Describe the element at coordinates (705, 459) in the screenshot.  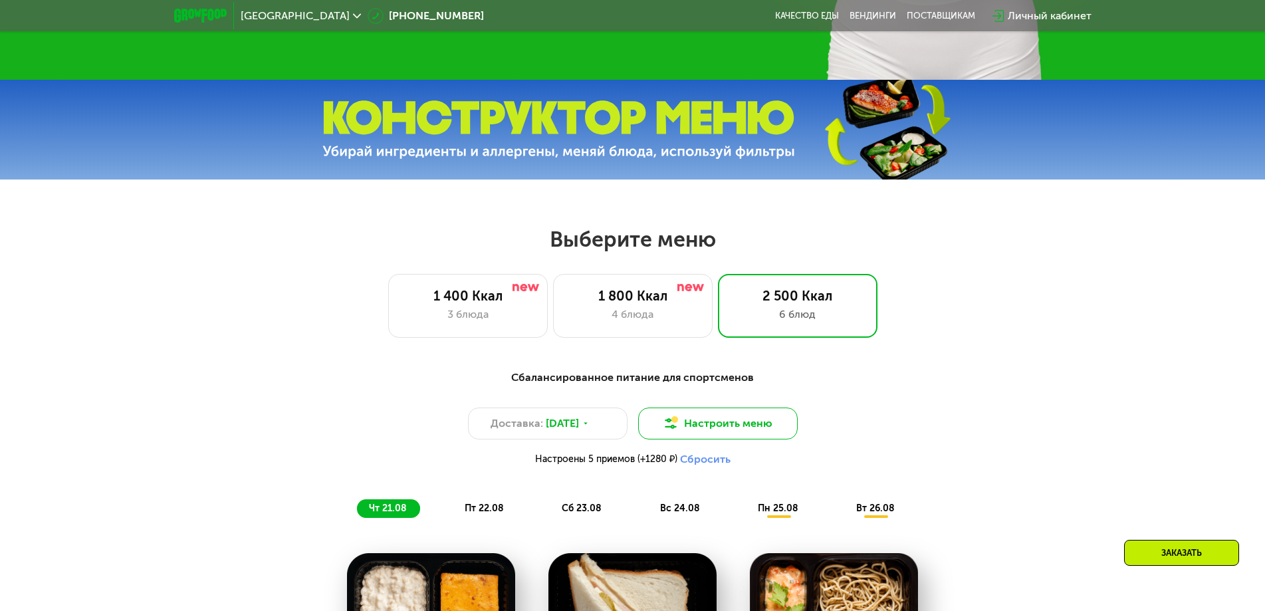
I see `button: Сбросить` at that location.